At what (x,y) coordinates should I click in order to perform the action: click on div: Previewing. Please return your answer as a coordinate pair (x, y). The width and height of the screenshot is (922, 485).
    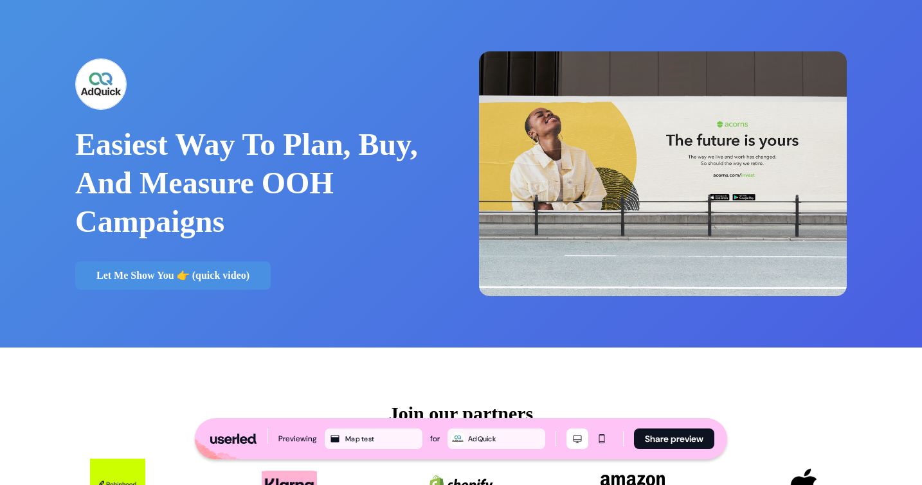
    Looking at the image, I should click on (298, 439).